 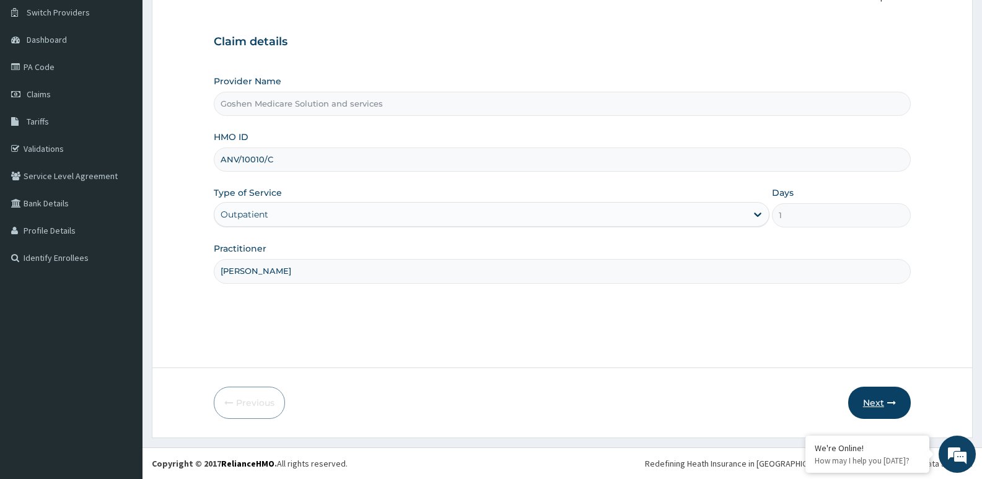 What do you see at coordinates (247, 81) in the screenshot?
I see `label: Provider Name` at bounding box center [247, 81].